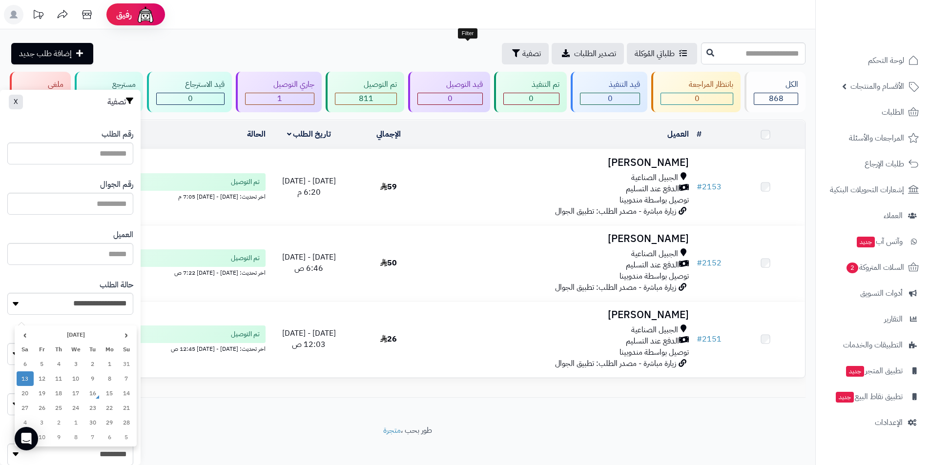 The width and height of the screenshot is (930, 465). I want to click on th: Su, so click(126, 350).